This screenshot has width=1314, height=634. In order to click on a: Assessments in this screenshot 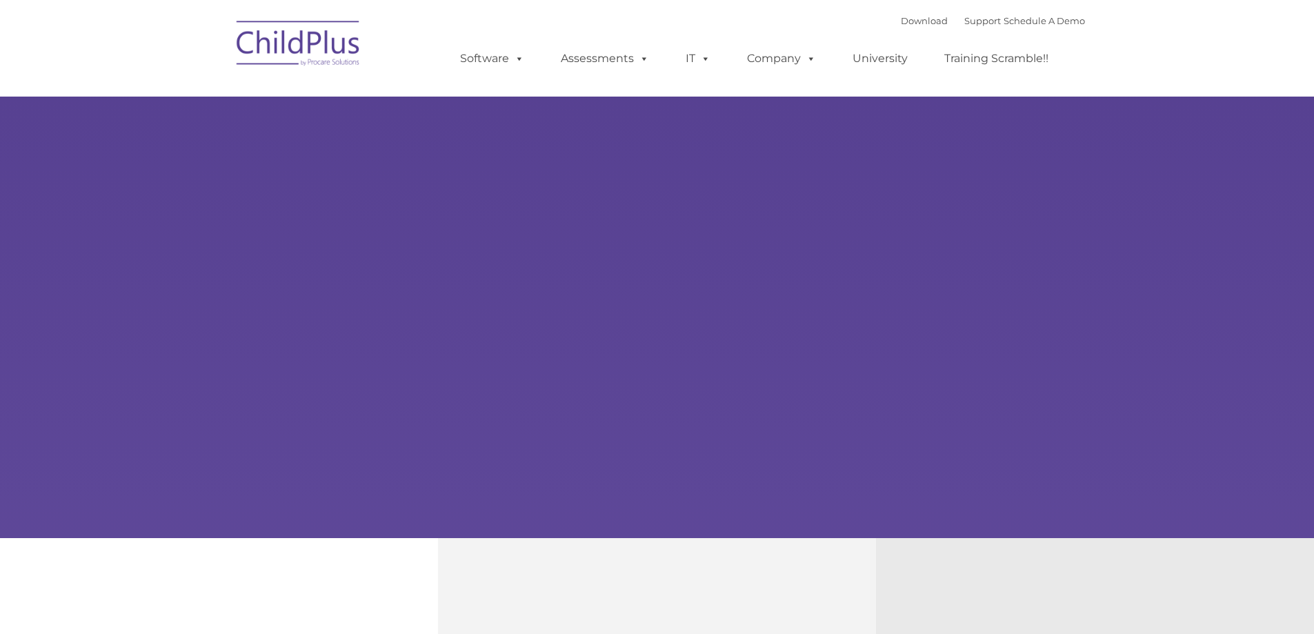, I will do `click(605, 59)`.